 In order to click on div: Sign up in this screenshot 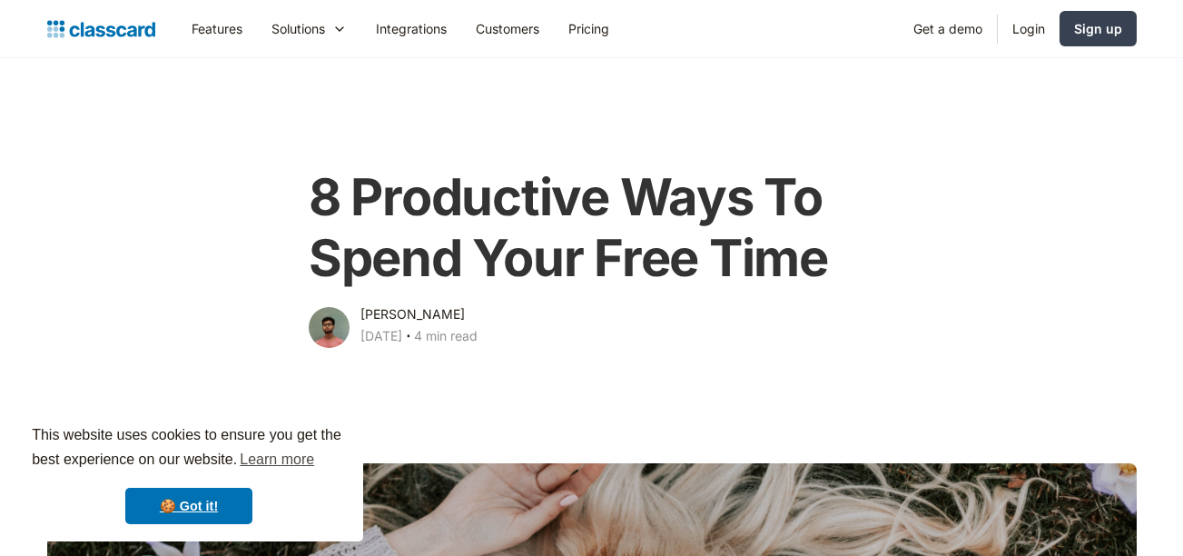, I will do `click(1098, 28)`.